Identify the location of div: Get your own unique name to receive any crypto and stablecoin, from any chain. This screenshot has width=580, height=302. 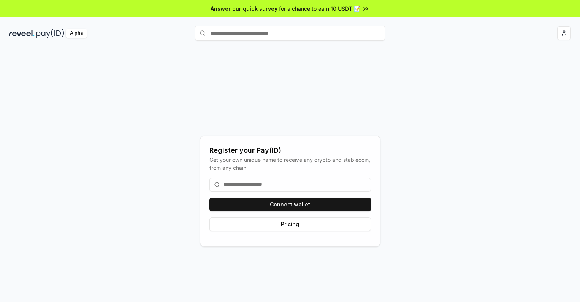
(290, 163).